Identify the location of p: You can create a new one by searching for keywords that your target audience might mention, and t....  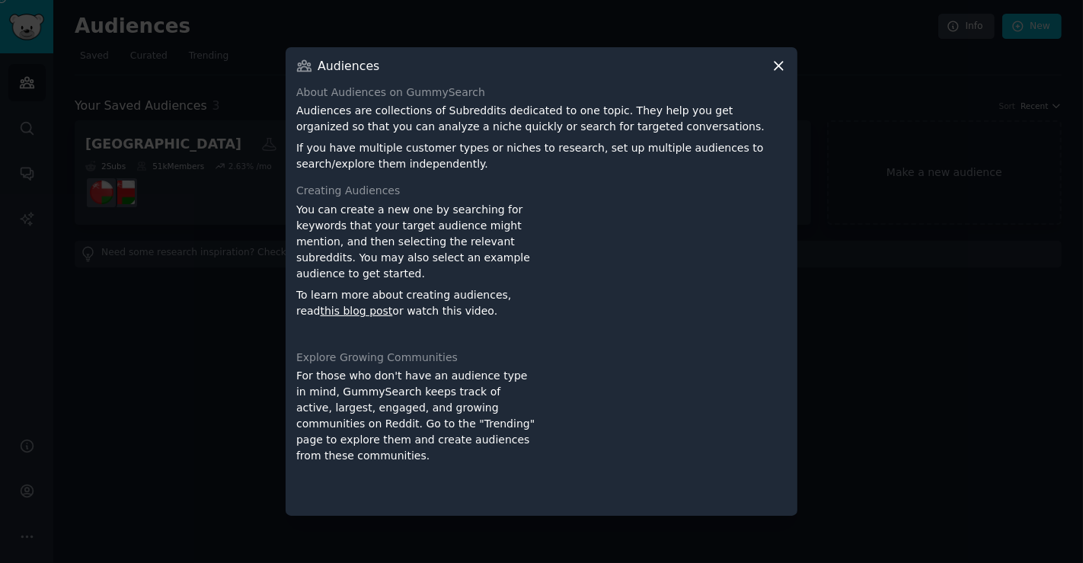
(416, 241).